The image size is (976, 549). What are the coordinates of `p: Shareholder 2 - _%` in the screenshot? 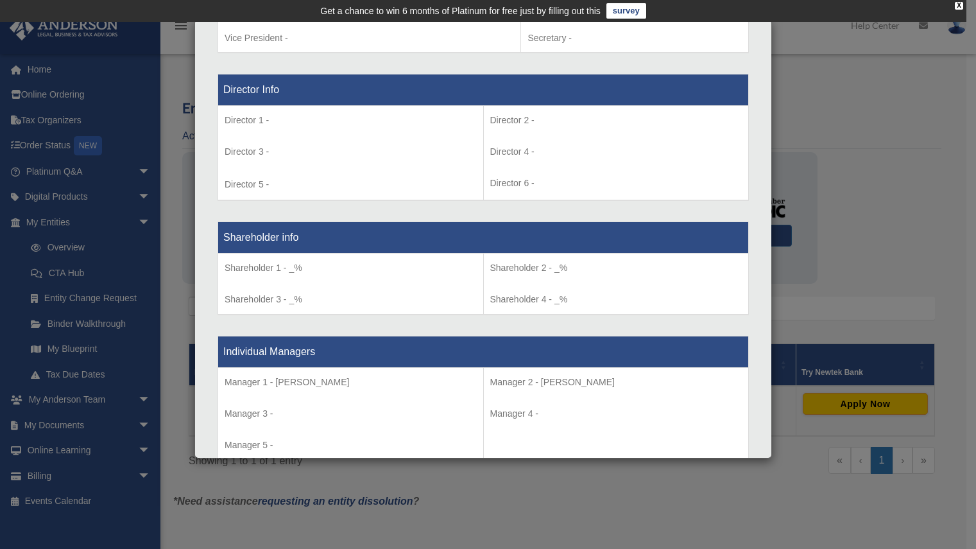 It's located at (616, 268).